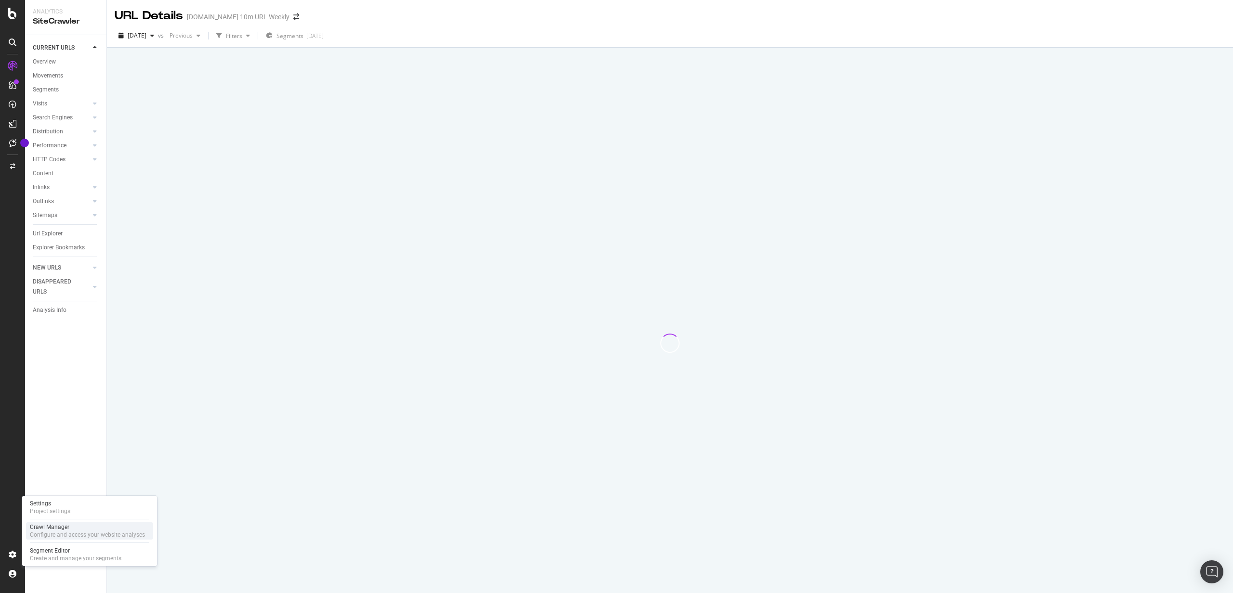 This screenshot has height=593, width=1233. I want to click on div: Settings, so click(50, 504).